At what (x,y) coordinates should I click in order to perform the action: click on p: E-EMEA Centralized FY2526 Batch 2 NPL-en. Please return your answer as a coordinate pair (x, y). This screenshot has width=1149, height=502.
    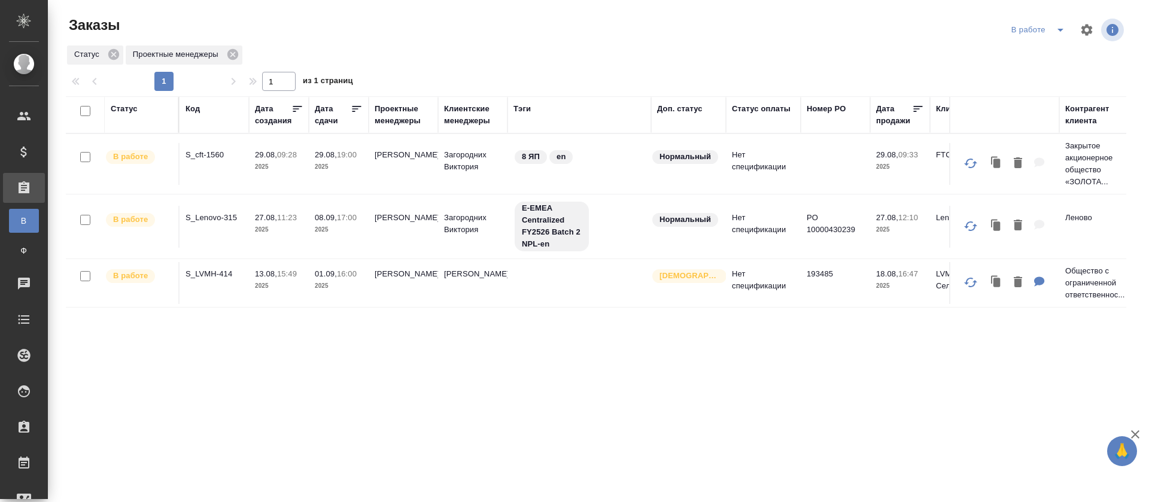
    Looking at the image, I should click on (552, 226).